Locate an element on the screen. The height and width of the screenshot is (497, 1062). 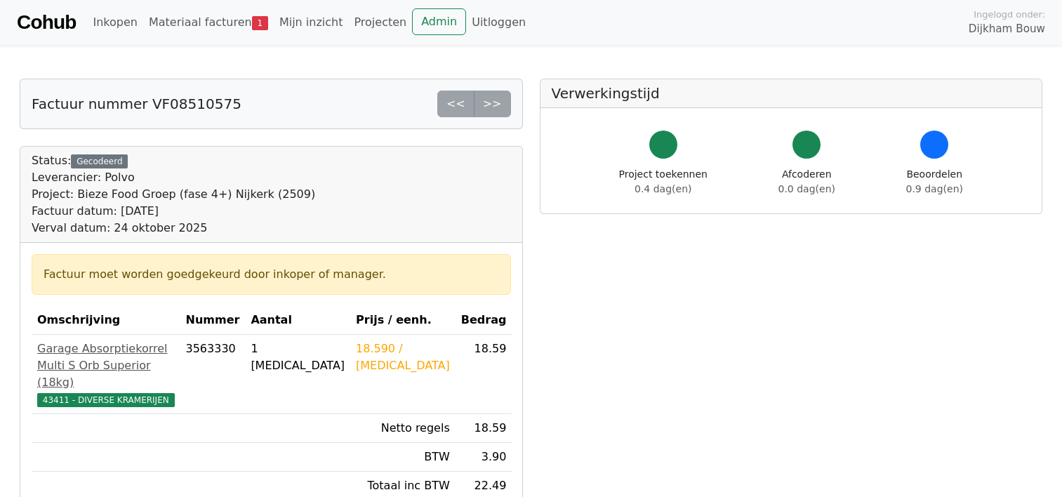
a: Mijn inzicht is located at coordinates (311, 22).